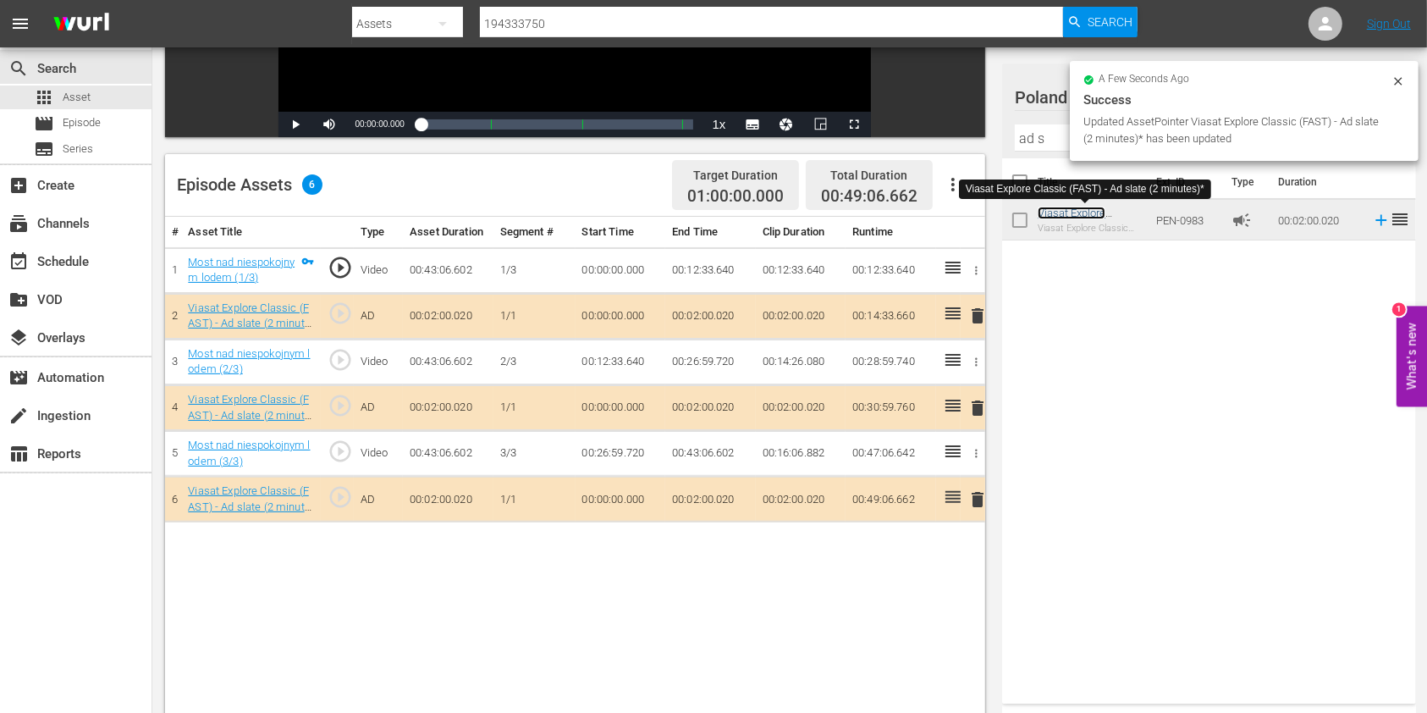  Describe the element at coordinates (20, 24) in the screenshot. I see `span: menu` at that location.